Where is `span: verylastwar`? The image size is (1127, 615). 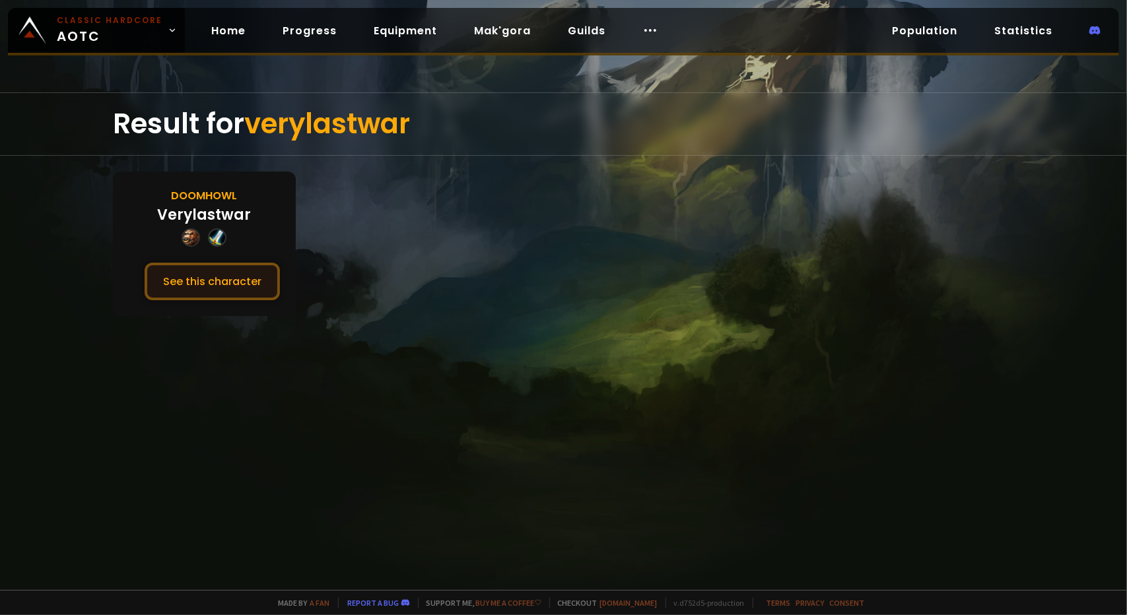 span: verylastwar is located at coordinates (327, 123).